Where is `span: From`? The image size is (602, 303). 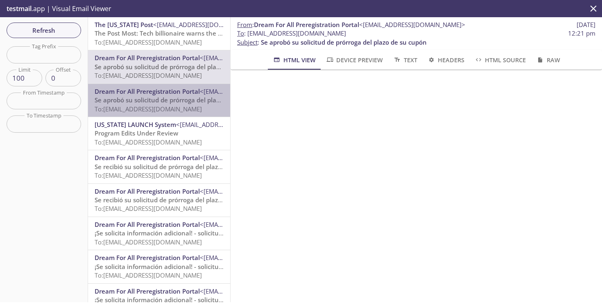 span: From is located at coordinates (245, 25).